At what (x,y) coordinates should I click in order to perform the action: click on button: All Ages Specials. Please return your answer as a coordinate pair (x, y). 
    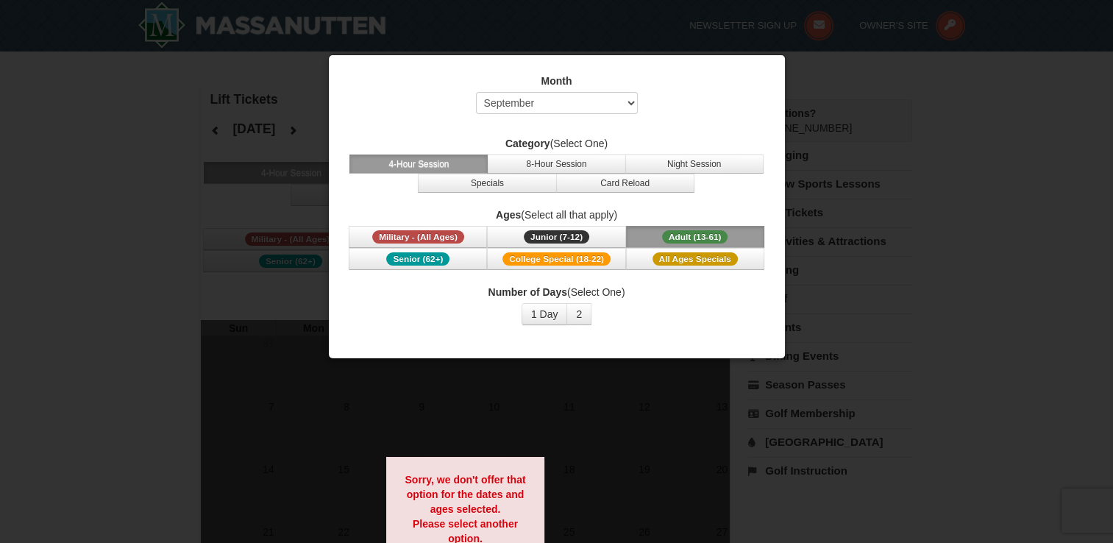
    Looking at the image, I should click on (695, 259).